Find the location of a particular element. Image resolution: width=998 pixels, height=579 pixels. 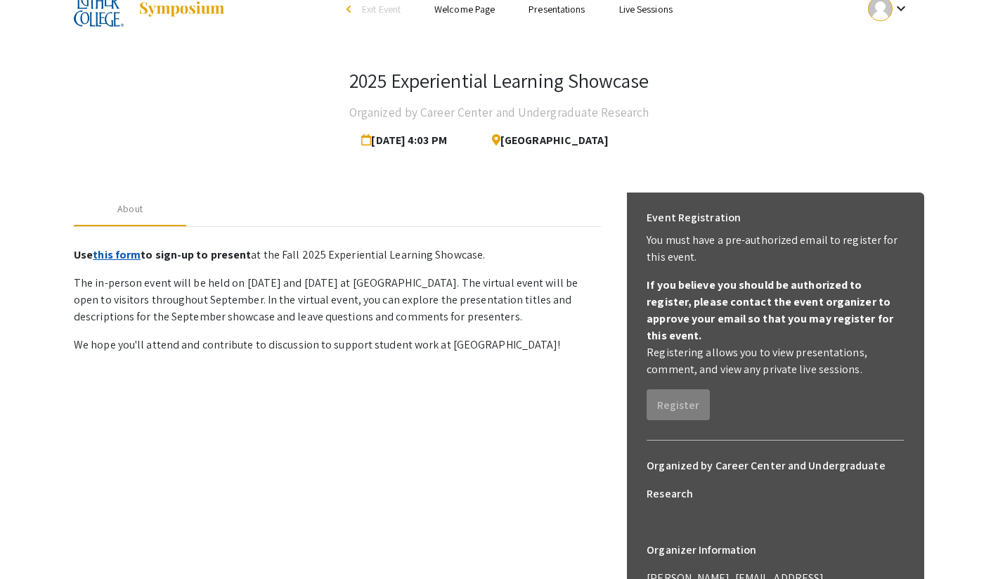

h6: Organizer Information is located at coordinates (775, 550).